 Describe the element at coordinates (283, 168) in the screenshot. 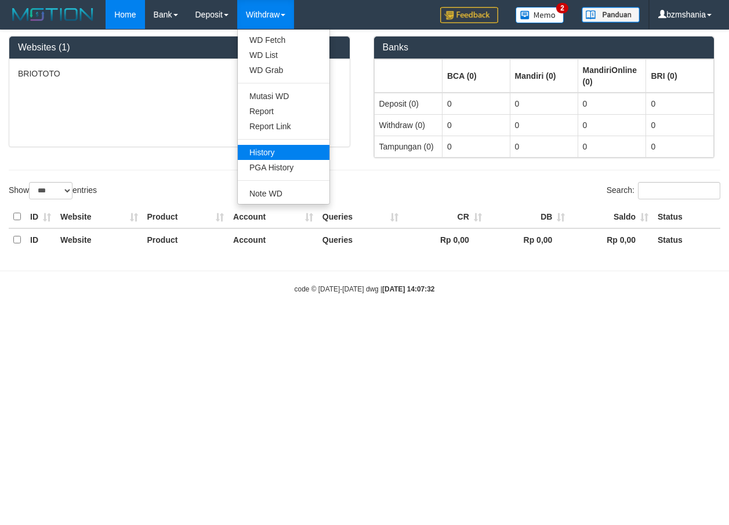

I see `a: PGA History` at that location.